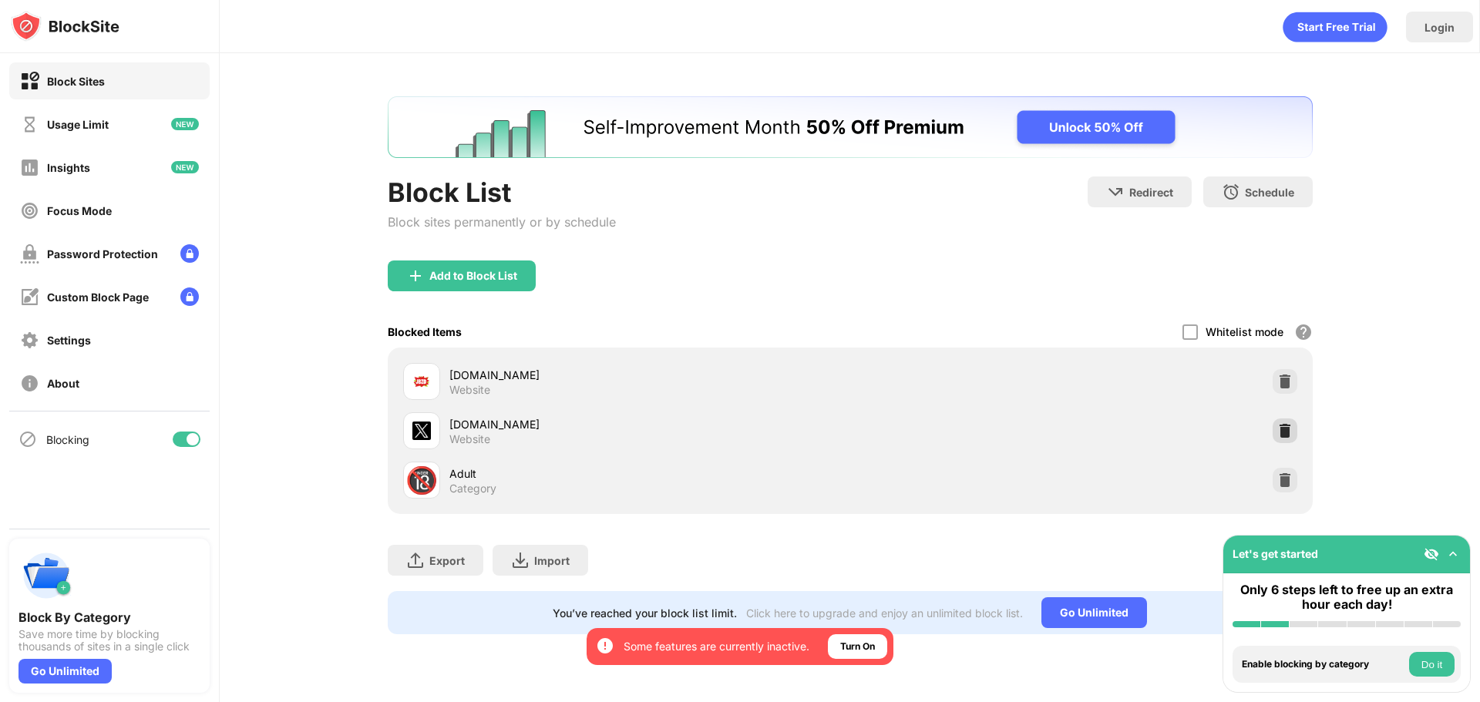  I want to click on div: Redirect, so click(1151, 192).